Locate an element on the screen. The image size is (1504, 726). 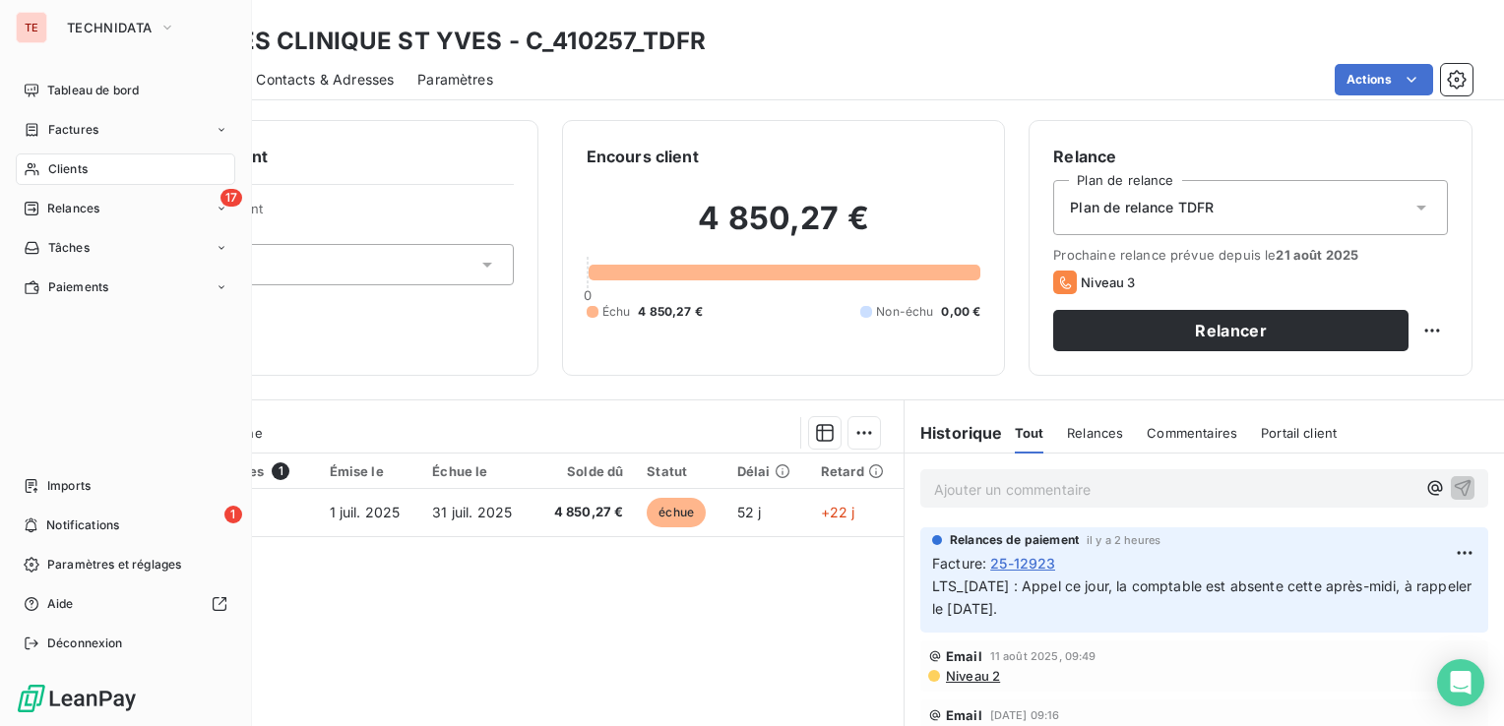
span: Déconnexion is located at coordinates (85, 644).